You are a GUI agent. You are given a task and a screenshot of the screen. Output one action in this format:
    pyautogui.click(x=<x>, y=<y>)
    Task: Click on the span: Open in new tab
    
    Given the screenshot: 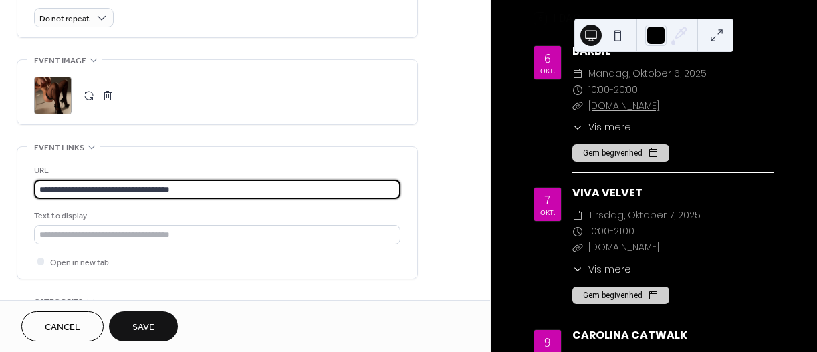 What is the action you would take?
    pyautogui.click(x=80, y=263)
    